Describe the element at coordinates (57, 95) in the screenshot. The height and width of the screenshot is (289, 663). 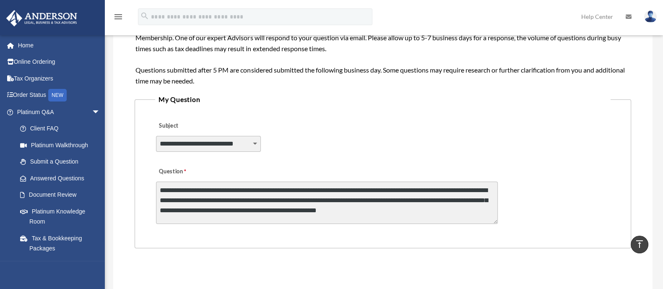
I see `div: NEW` at that location.